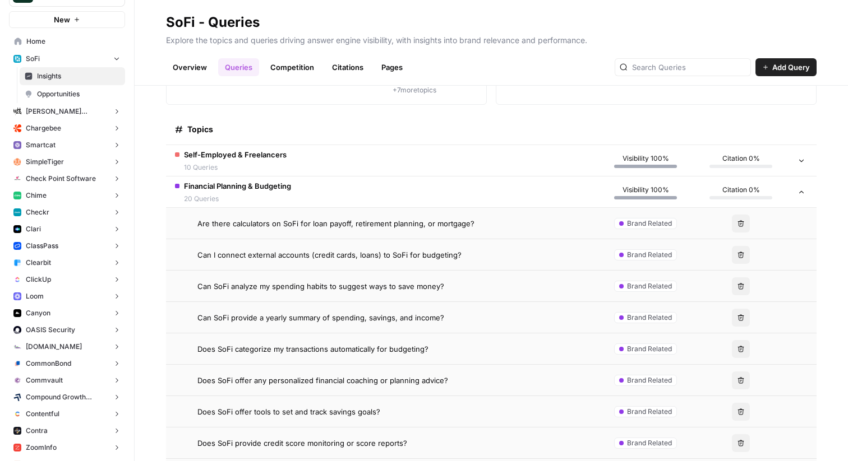 This screenshot has height=461, width=848. What do you see at coordinates (17, 364) in the screenshot?
I see `img: glq0fklpdxbalhn7i6kvfbbvs11n` at bounding box center [17, 364].